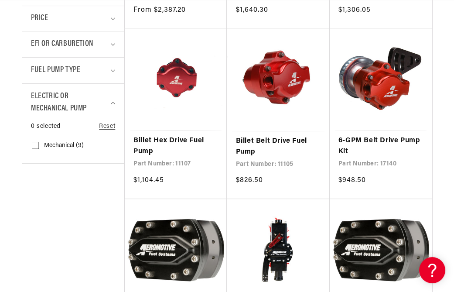  Describe the element at coordinates (39, 18) in the screenshot. I see `span: Price` at that location.